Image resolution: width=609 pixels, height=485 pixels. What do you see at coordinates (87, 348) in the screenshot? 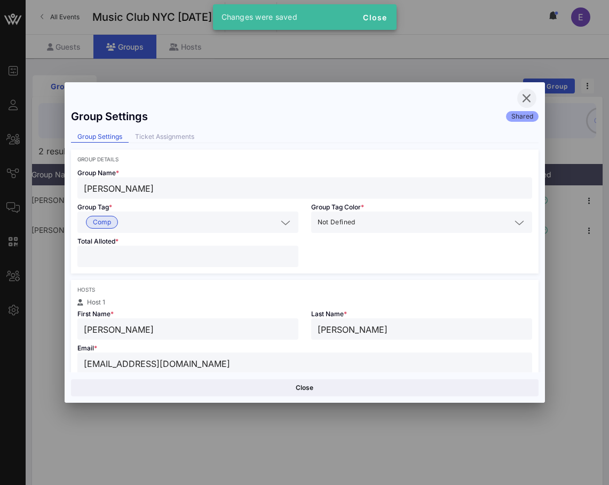
I see `span: Email` at bounding box center [87, 348].